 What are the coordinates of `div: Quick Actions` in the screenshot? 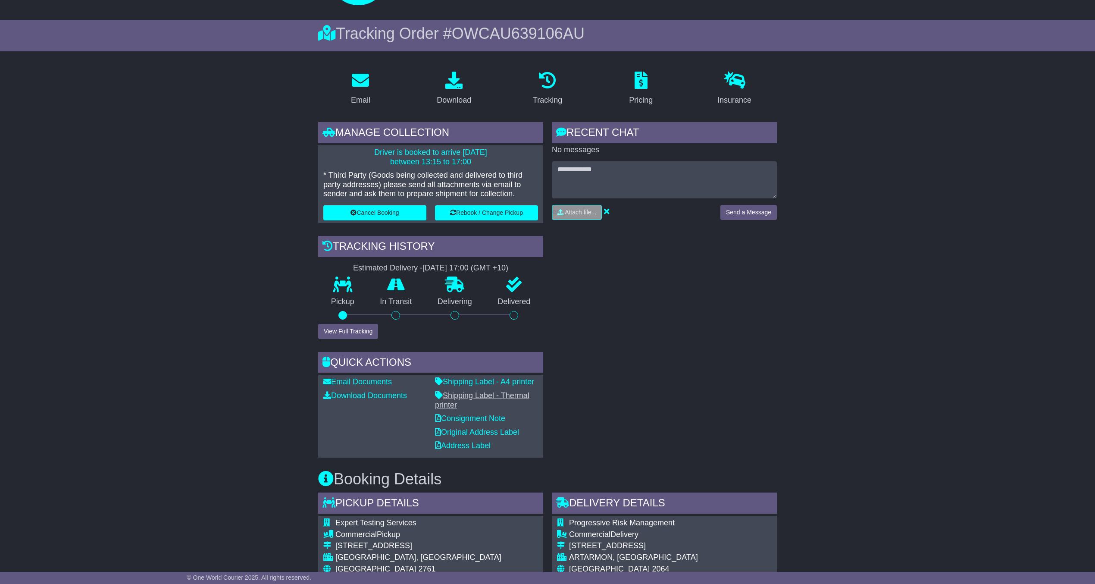 It's located at (431, 364).